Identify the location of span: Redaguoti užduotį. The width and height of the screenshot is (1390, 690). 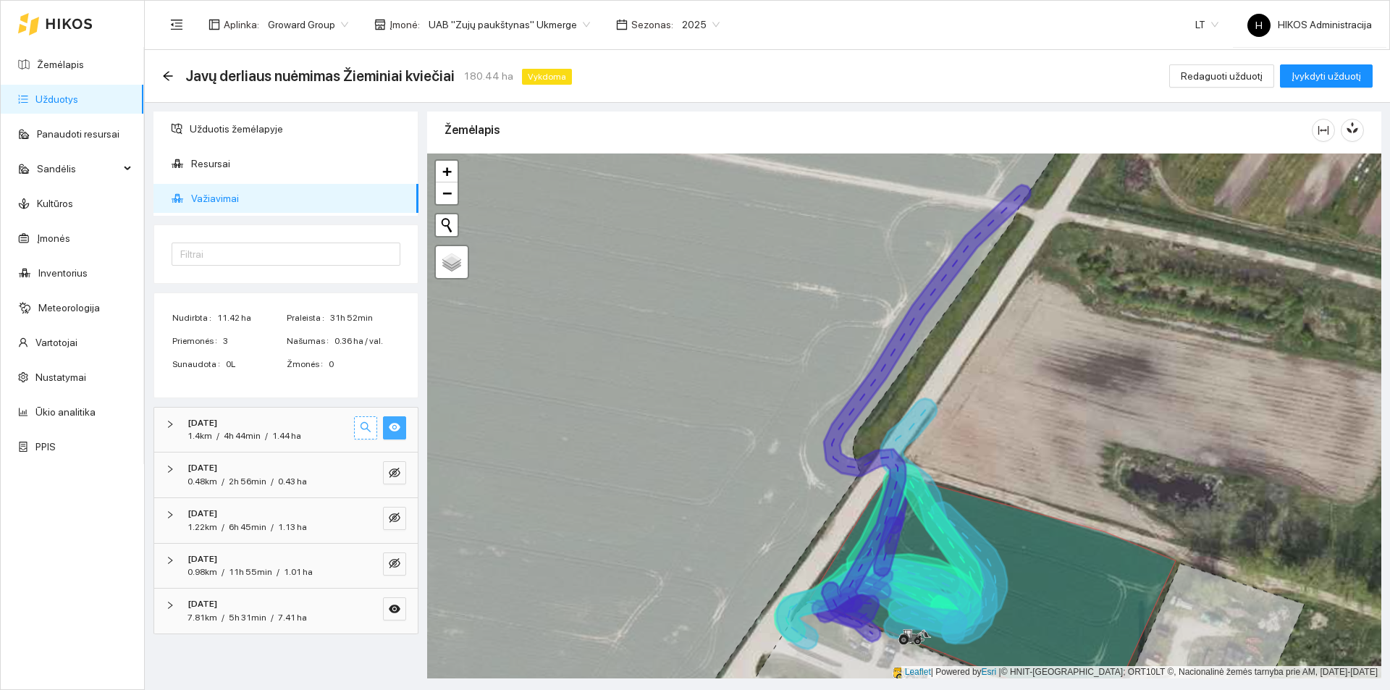
(1222, 76).